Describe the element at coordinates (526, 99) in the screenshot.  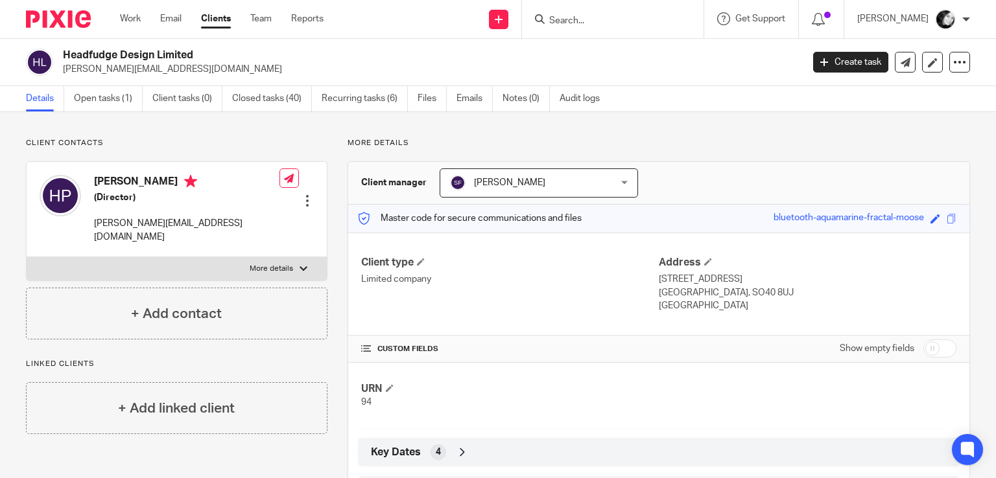
I see `a: Notes (0)` at that location.